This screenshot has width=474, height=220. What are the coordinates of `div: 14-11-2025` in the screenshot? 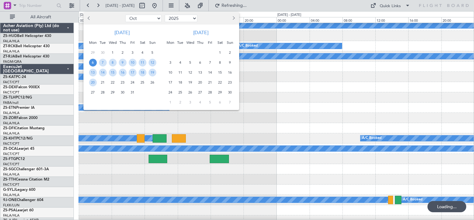 It's located at (210, 72).